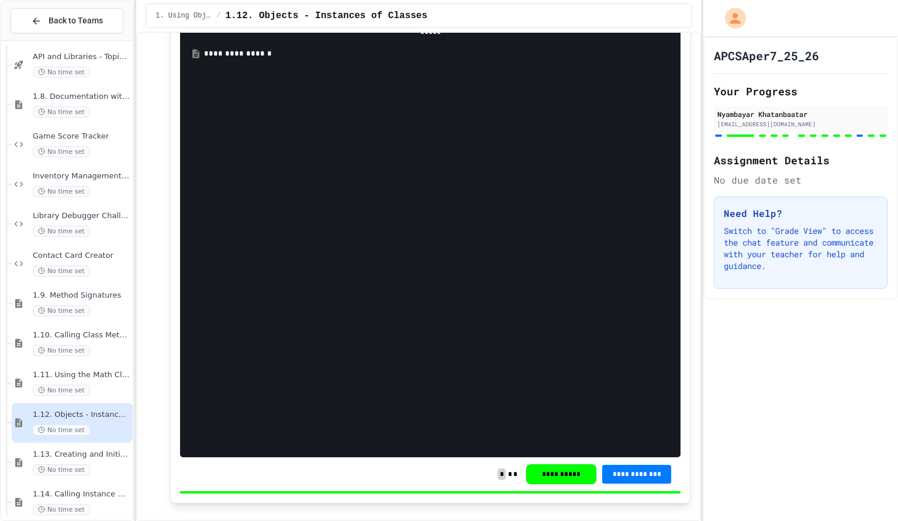  Describe the element at coordinates (81, 375) in the screenshot. I see `span: 1.11. Using the Math Class` at that location.